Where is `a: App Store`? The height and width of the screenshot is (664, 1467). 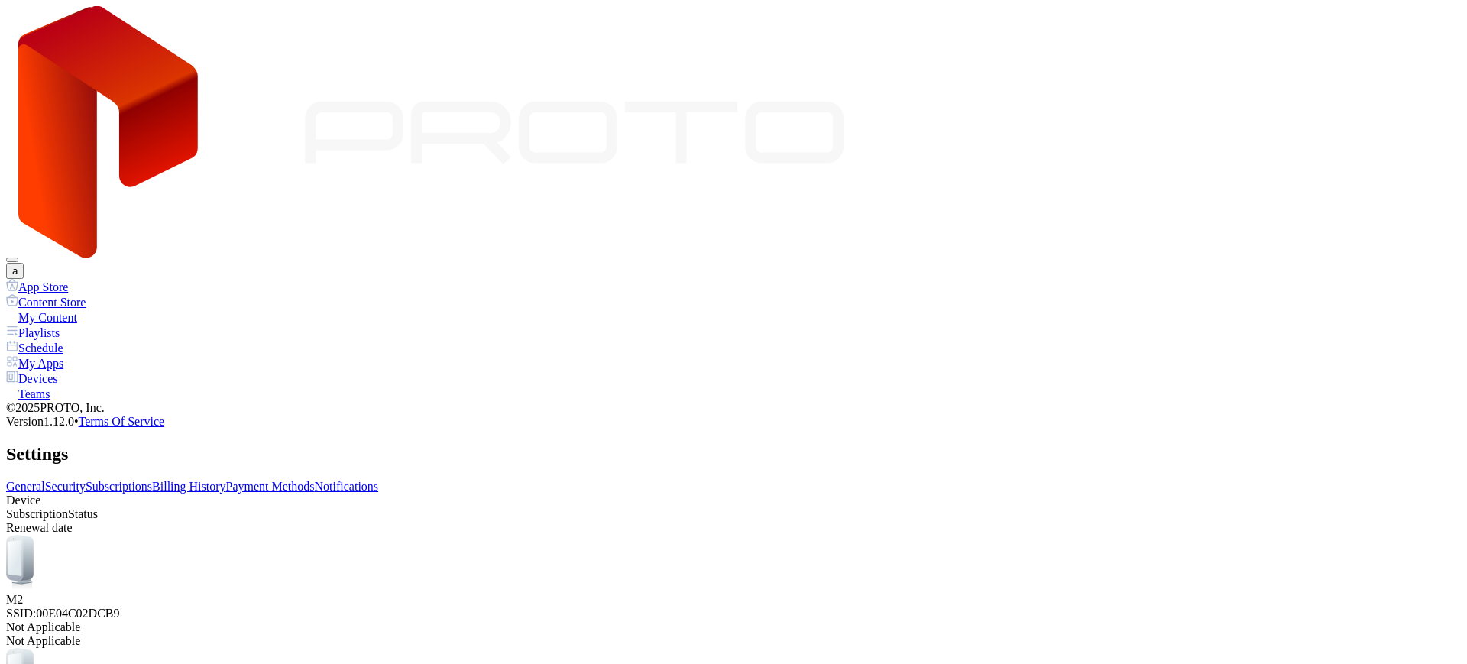
a: App Store is located at coordinates (734, 287).